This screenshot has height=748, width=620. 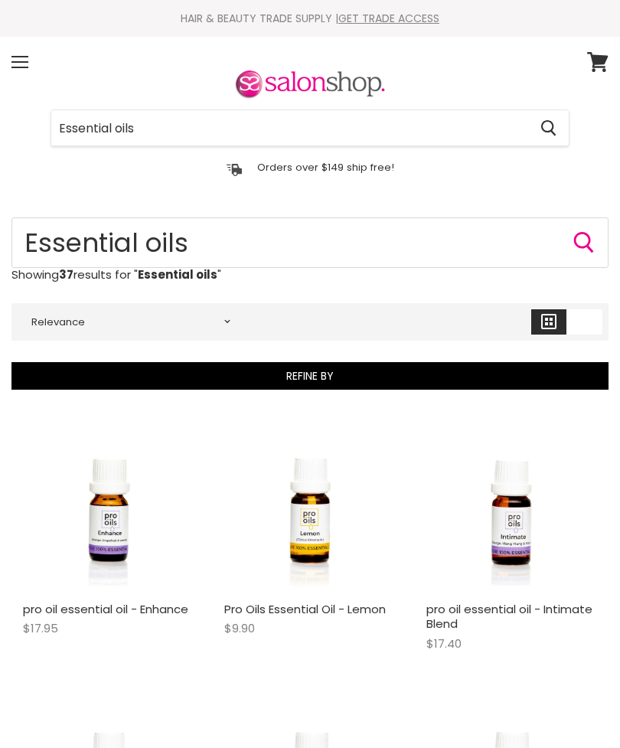 I want to click on p: Orders over $149 ship free!, so click(x=325, y=167).